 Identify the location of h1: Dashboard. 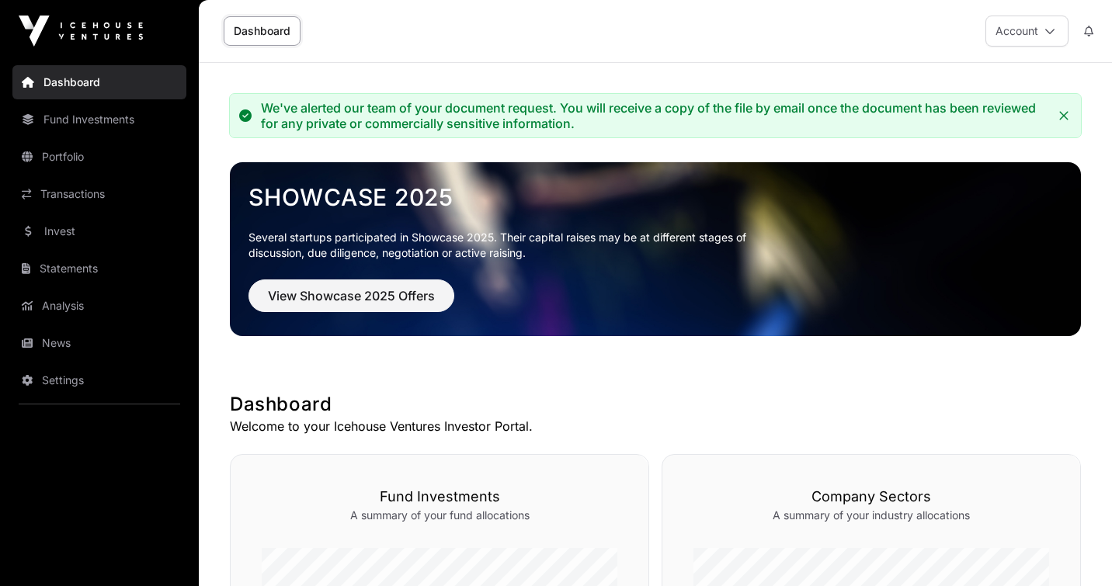
(655, 405).